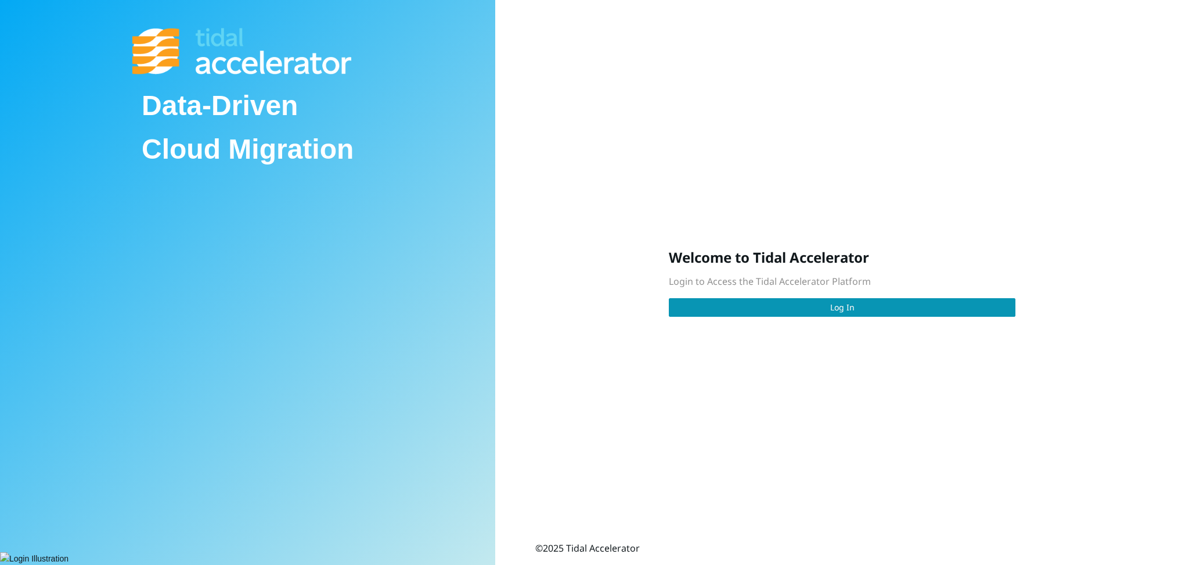 The width and height of the screenshot is (1189, 565). Describe the element at coordinates (588, 548) in the screenshot. I see `div: © 2025 Tidal Accelerator` at that location.